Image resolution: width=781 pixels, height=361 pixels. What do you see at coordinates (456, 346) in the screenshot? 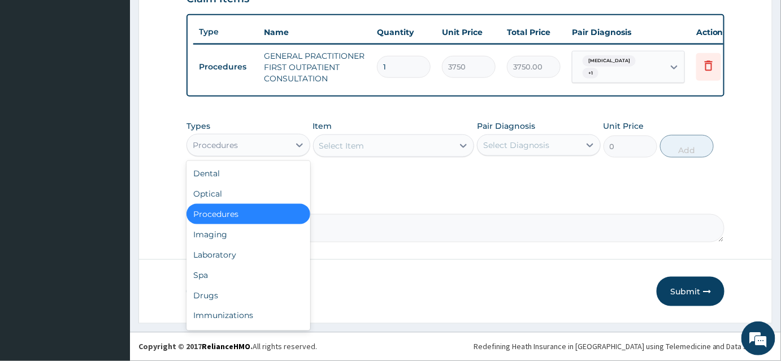
I see `footer: All rights reserved.` at bounding box center [456, 346].